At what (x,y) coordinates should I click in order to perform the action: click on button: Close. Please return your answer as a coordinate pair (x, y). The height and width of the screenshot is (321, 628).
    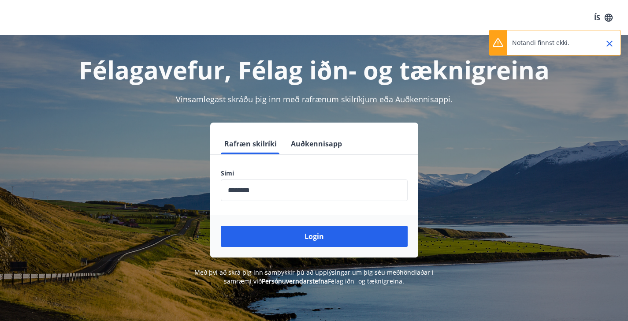
    Looking at the image, I should click on (610, 44).